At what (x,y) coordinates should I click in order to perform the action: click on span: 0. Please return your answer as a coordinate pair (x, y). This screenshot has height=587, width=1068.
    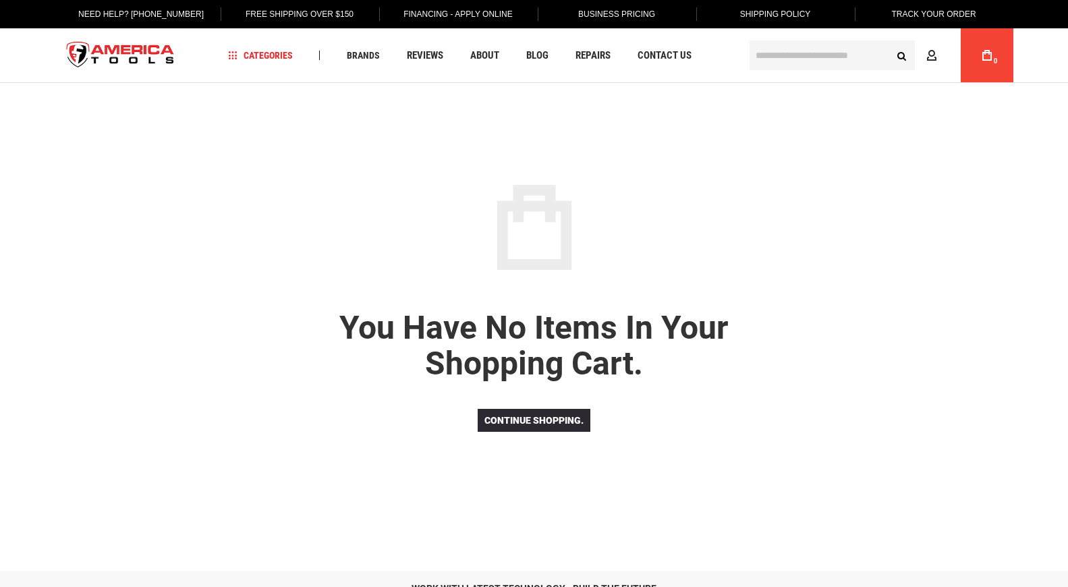
    Looking at the image, I should click on (996, 61).